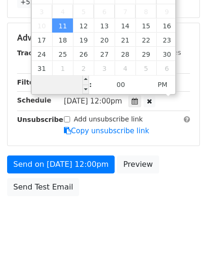 Image resolution: width=207 pixels, height=276 pixels. What do you see at coordinates (104, 54) in the screenshot?
I see `span: August 27, 2025` at bounding box center [104, 54].